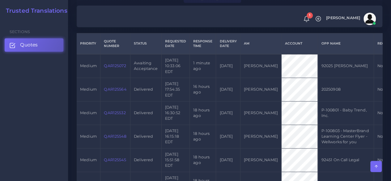 This screenshot has width=391, height=181. Describe the element at coordinates (88, 44) in the screenshot. I see `th: Priority` at that location.